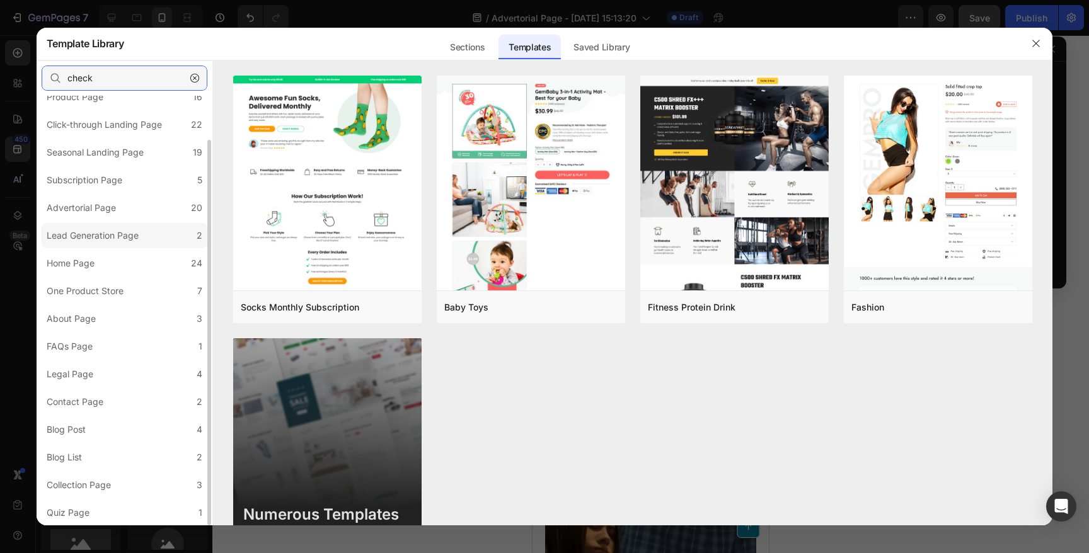 Image resolution: width=1089 pixels, height=553 pixels. I want to click on div: Saved Library, so click(601, 47).